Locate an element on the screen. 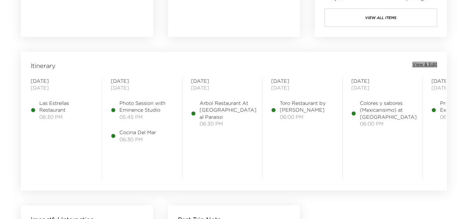  span: View & Edit is located at coordinates (424, 64).